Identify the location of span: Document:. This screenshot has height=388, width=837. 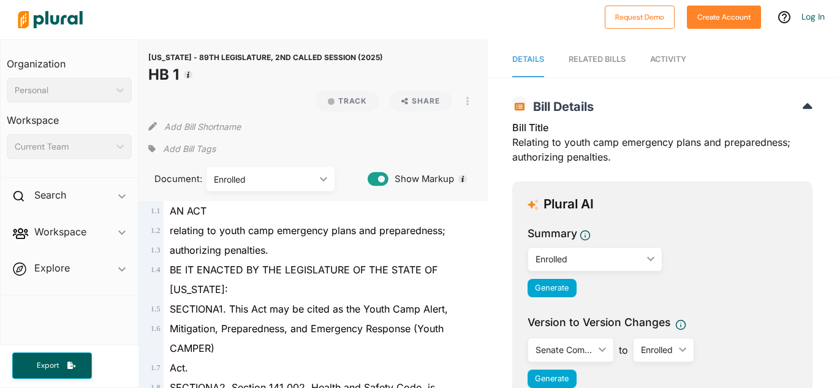
(170, 179).